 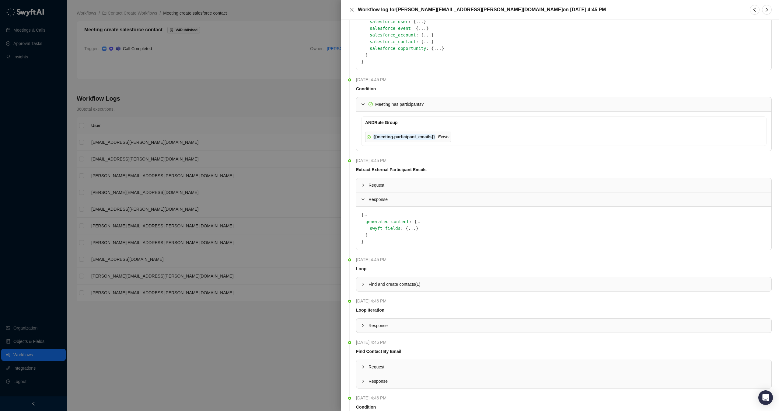 What do you see at coordinates (381, 123) in the screenshot?
I see `span: AND Rule Group` at bounding box center [381, 123].